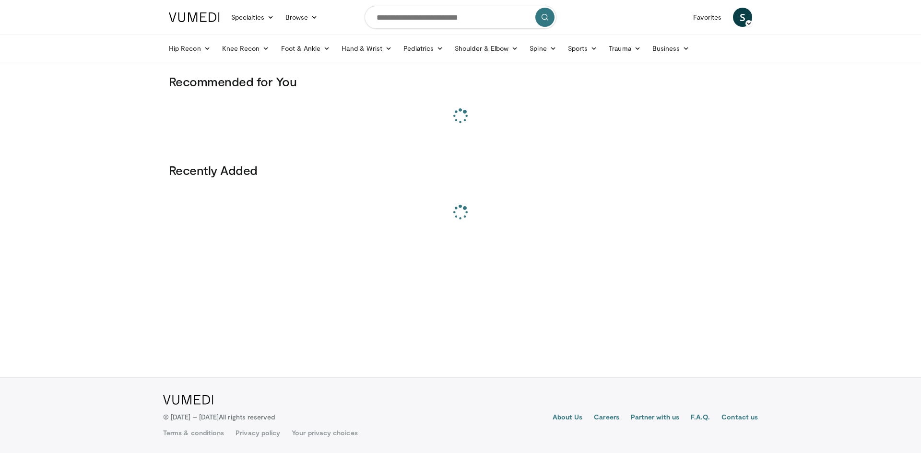 The image size is (921, 453). Describe the element at coordinates (305, 48) in the screenshot. I see `a: Foot & Ankle` at that location.